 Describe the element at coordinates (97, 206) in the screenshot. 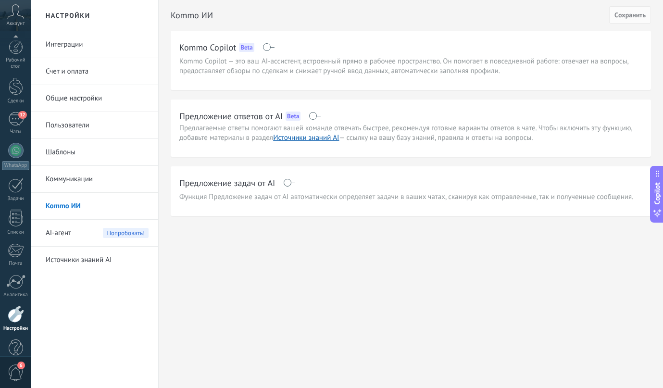

I see `a: Kommo ИИ` at that location.